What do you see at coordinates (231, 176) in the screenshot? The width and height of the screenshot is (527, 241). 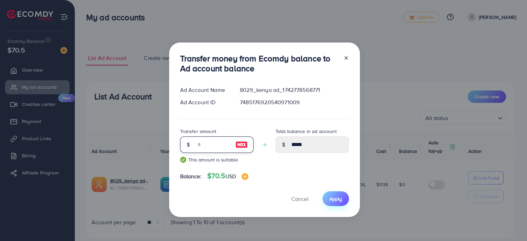 I see `span: USD` at bounding box center [231, 176].